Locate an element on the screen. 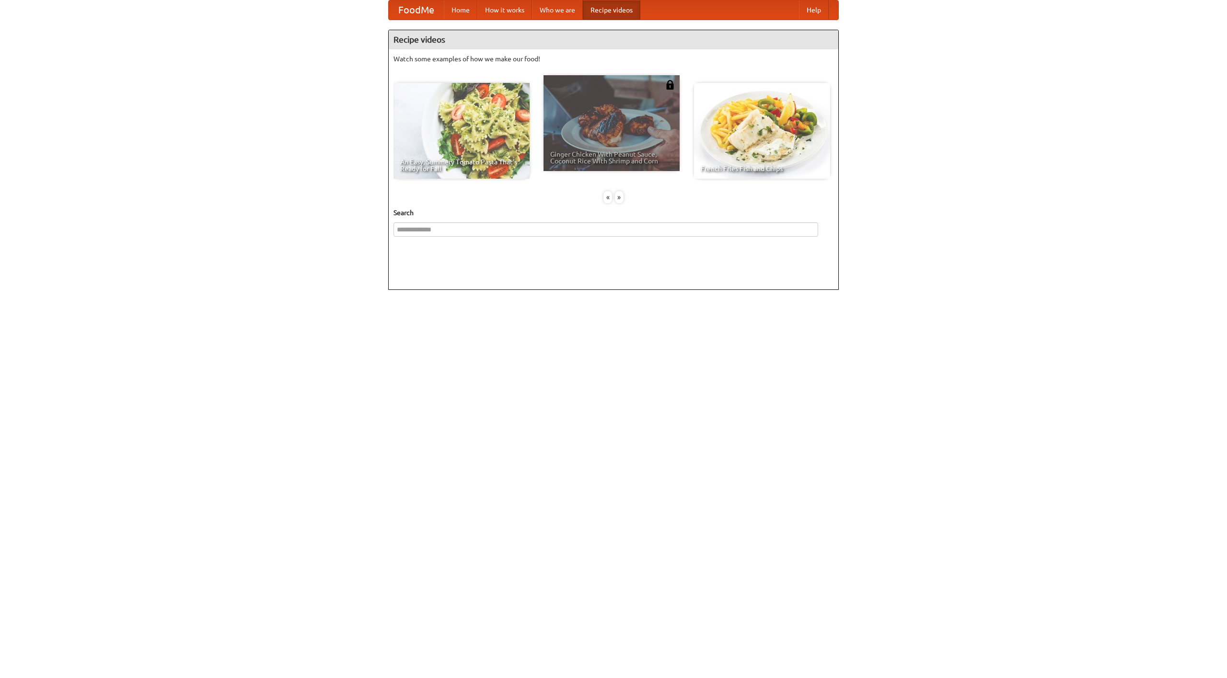  a: Home is located at coordinates (461, 10).